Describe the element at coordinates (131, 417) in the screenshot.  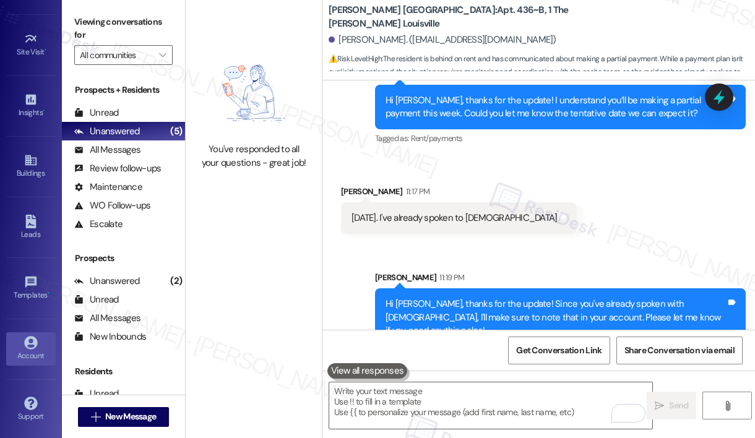
I see `span: New Message` at that location.